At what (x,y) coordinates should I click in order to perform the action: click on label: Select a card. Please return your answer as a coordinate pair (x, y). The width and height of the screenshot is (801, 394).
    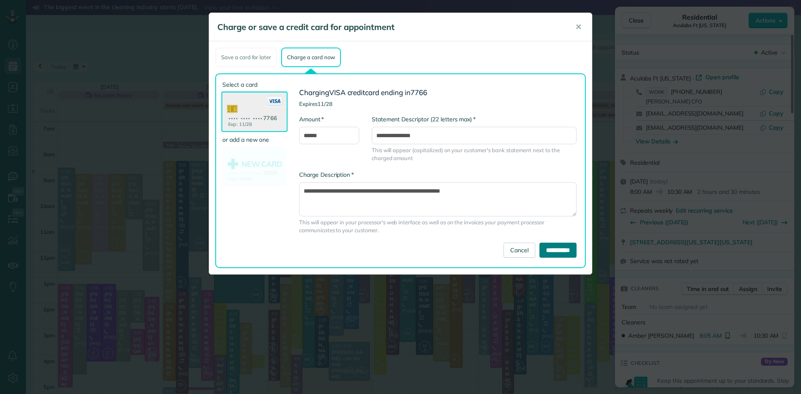
    Looking at the image, I should click on (255, 85).